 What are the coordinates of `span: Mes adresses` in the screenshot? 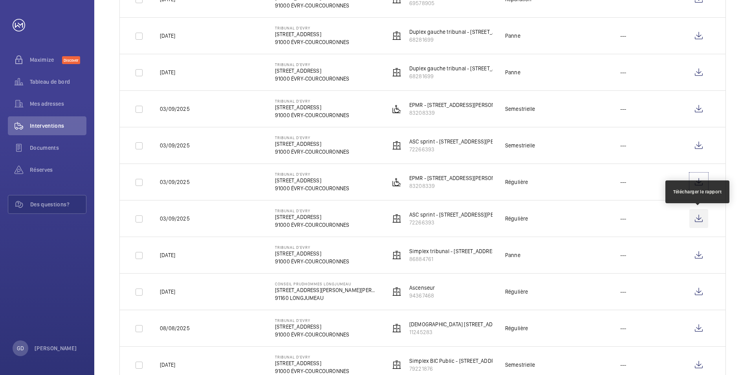 It's located at (58, 104).